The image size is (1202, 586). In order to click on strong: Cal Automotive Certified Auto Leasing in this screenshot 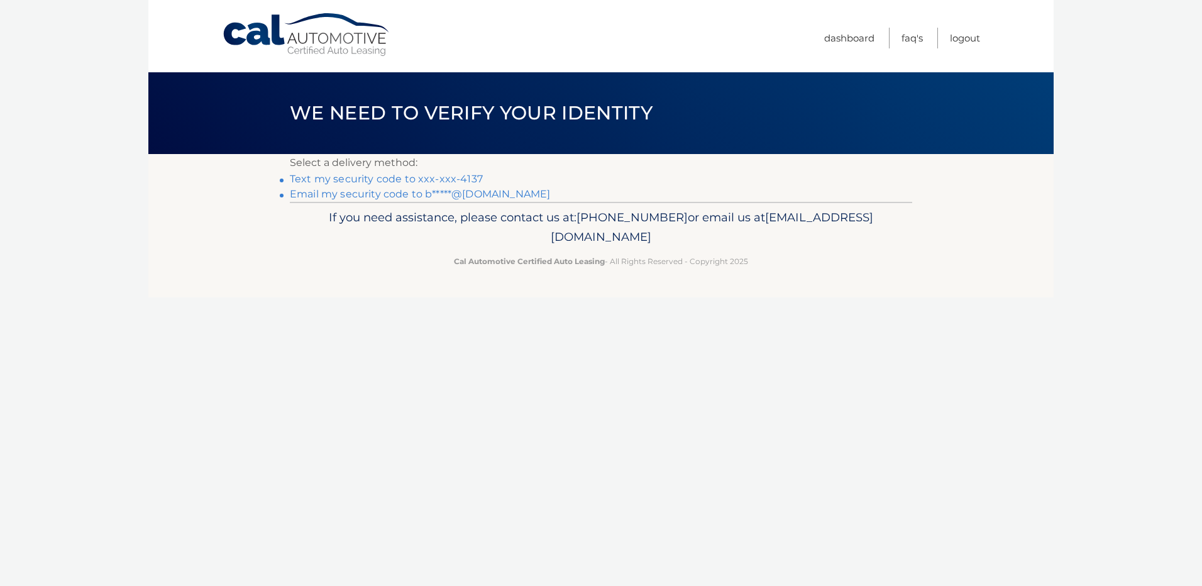, I will do `click(529, 261)`.